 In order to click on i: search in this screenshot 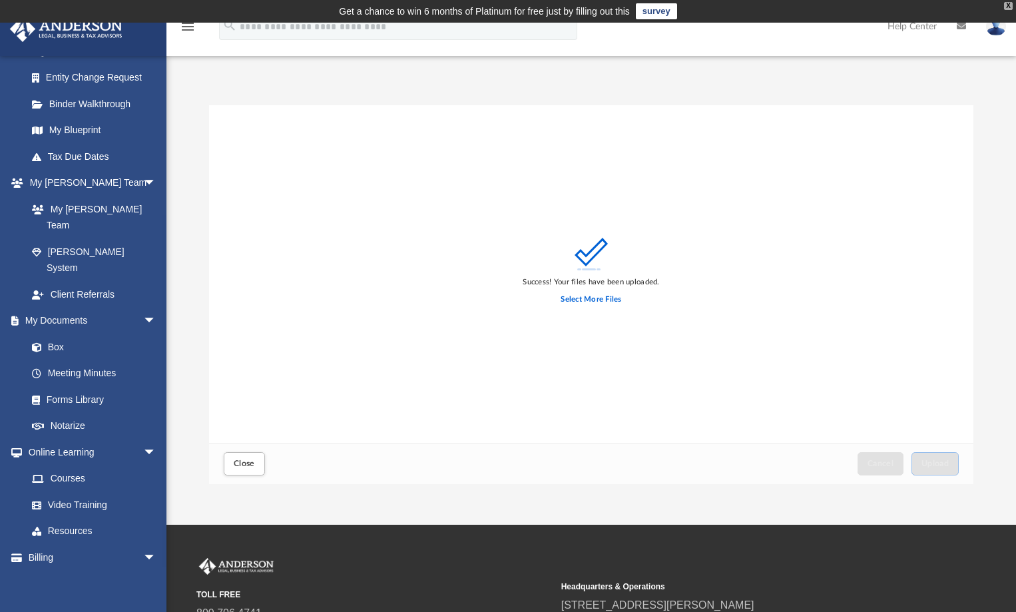, I will do `click(230, 25)`.